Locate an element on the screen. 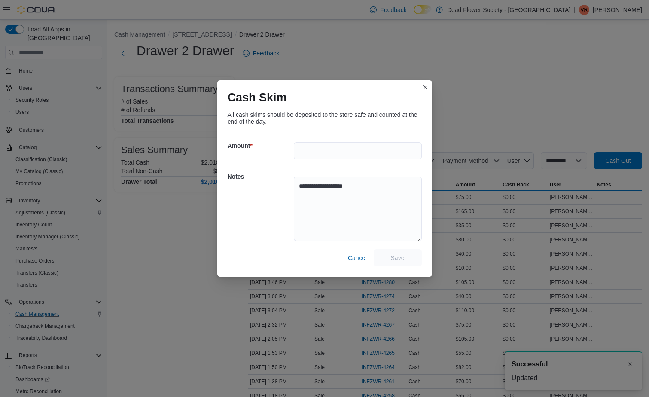 The width and height of the screenshot is (649, 397). button: Cancel is located at coordinates (357, 258).